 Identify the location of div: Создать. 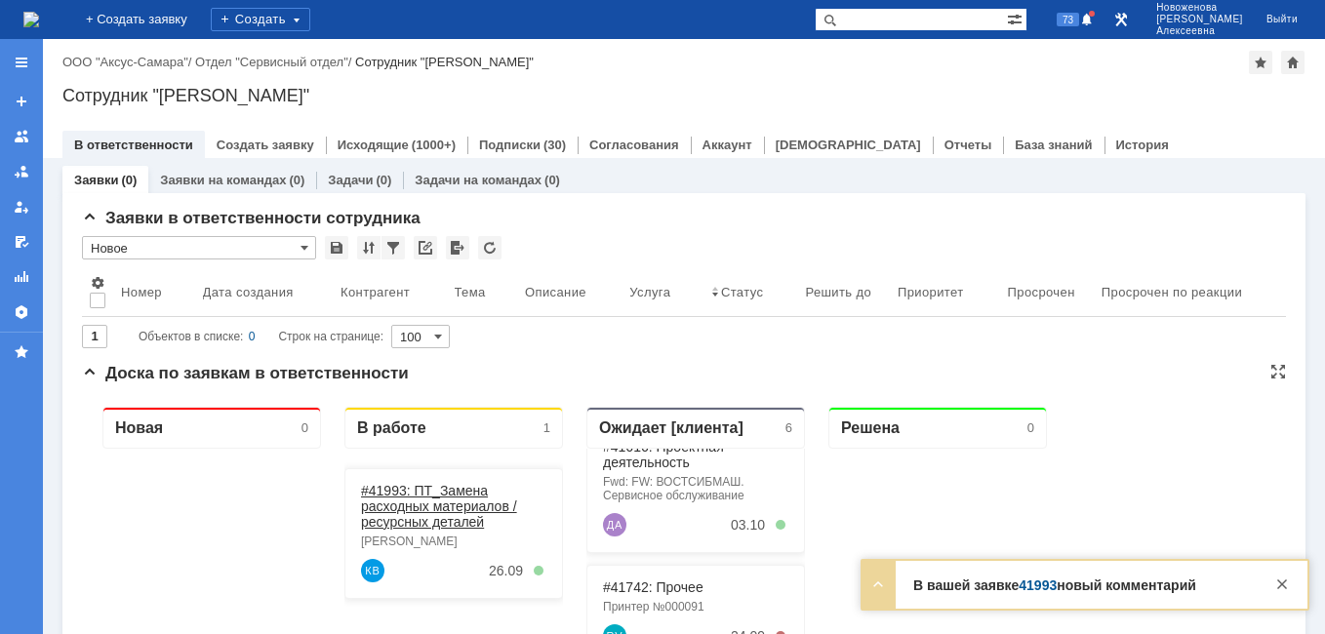
(261, 20).